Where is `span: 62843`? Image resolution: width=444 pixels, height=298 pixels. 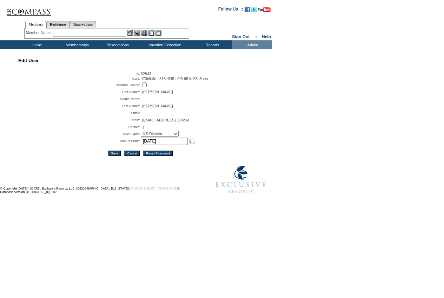
span: 62843 is located at coordinates (146, 74).